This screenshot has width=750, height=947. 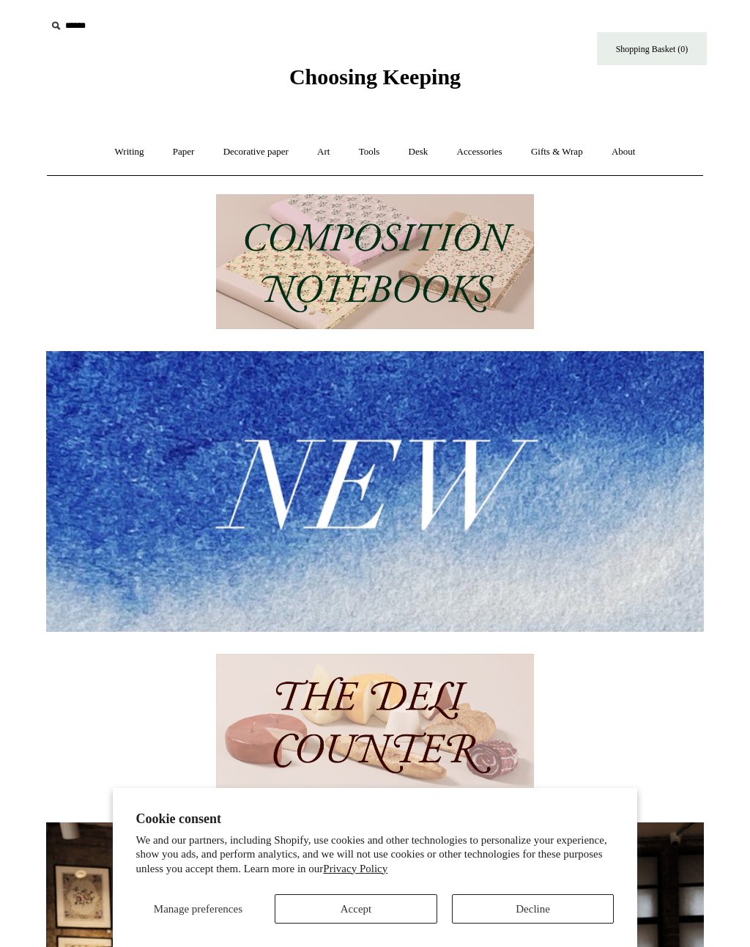 What do you see at coordinates (323, 152) in the screenshot?
I see `a: Art` at bounding box center [323, 152].